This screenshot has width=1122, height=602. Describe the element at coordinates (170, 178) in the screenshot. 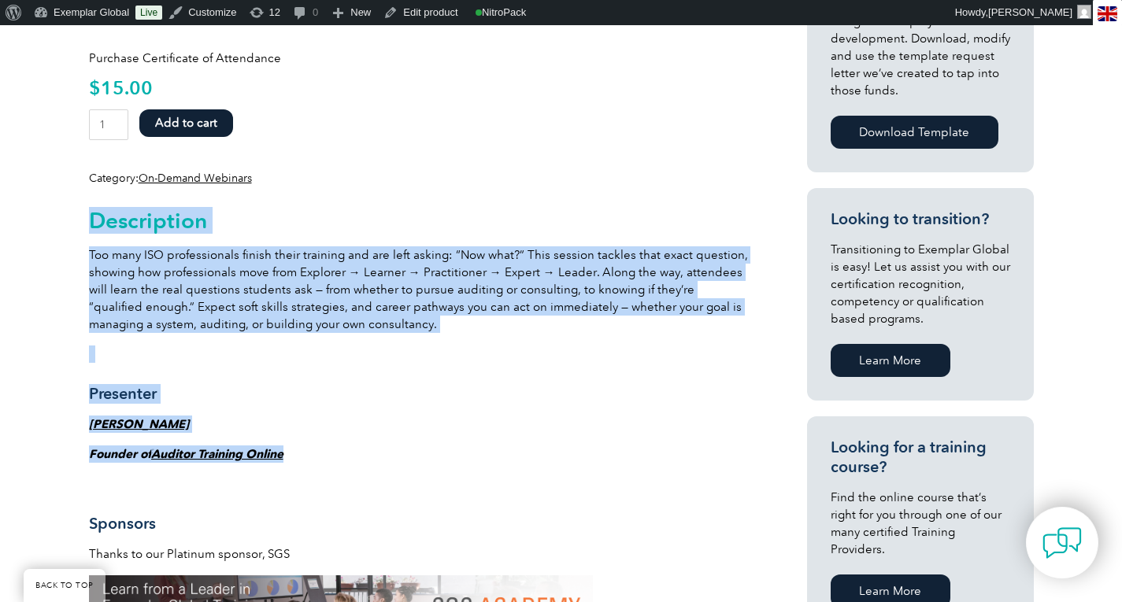

I see `span: Category:` at that location.